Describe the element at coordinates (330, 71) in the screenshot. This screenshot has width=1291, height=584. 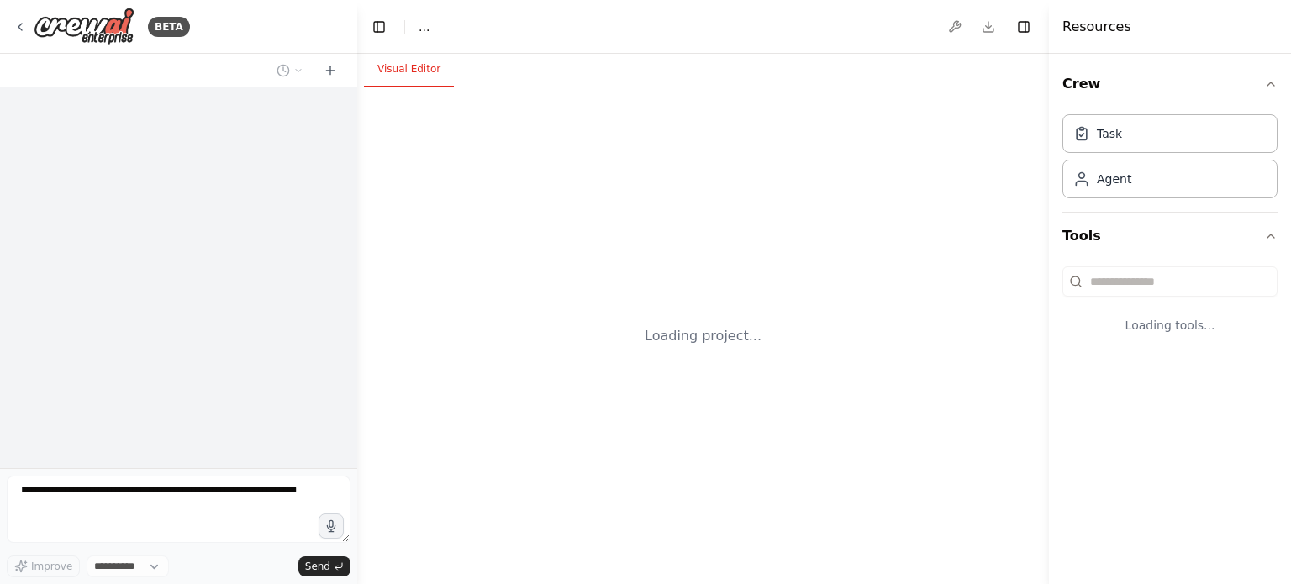
I see `button: Start a new chat` at that location.